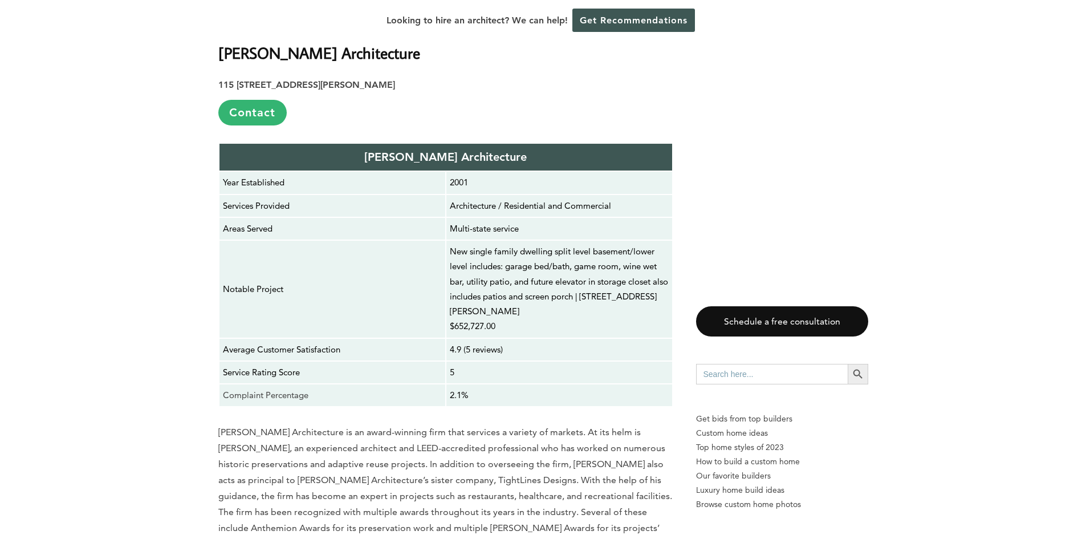 Image resolution: width=1086 pixels, height=539 pixels. What do you see at coordinates (858, 374) in the screenshot?
I see `svg: Search` at bounding box center [858, 374].